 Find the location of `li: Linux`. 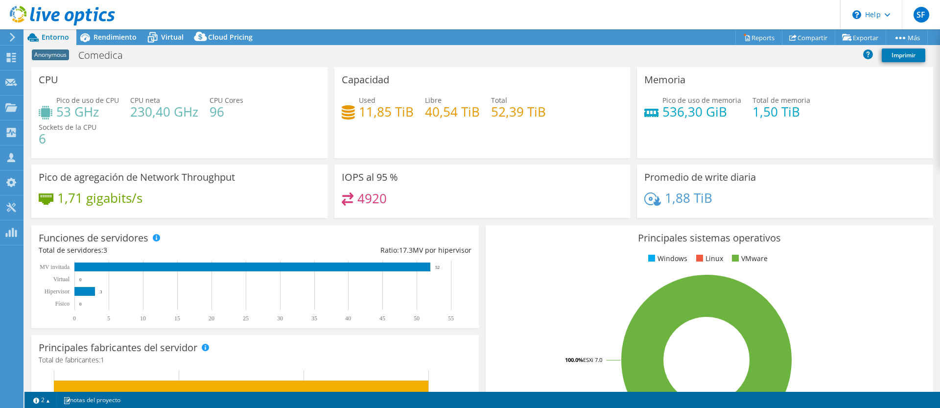

li: Linux is located at coordinates (708, 258).